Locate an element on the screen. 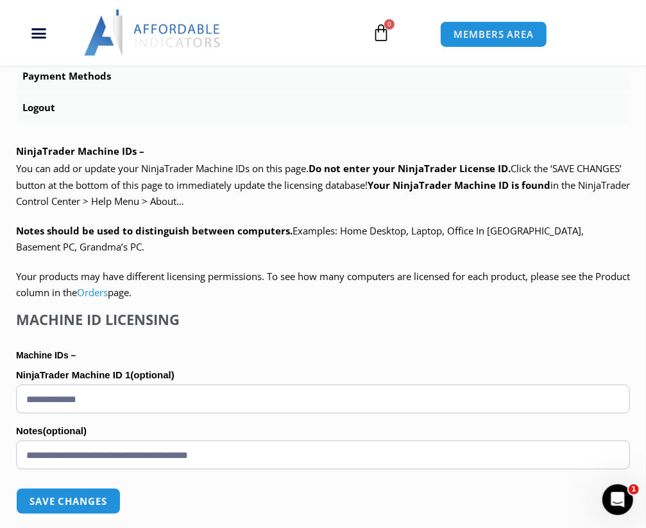 The width and height of the screenshot is (646, 528). a: Orders is located at coordinates (92, 292).